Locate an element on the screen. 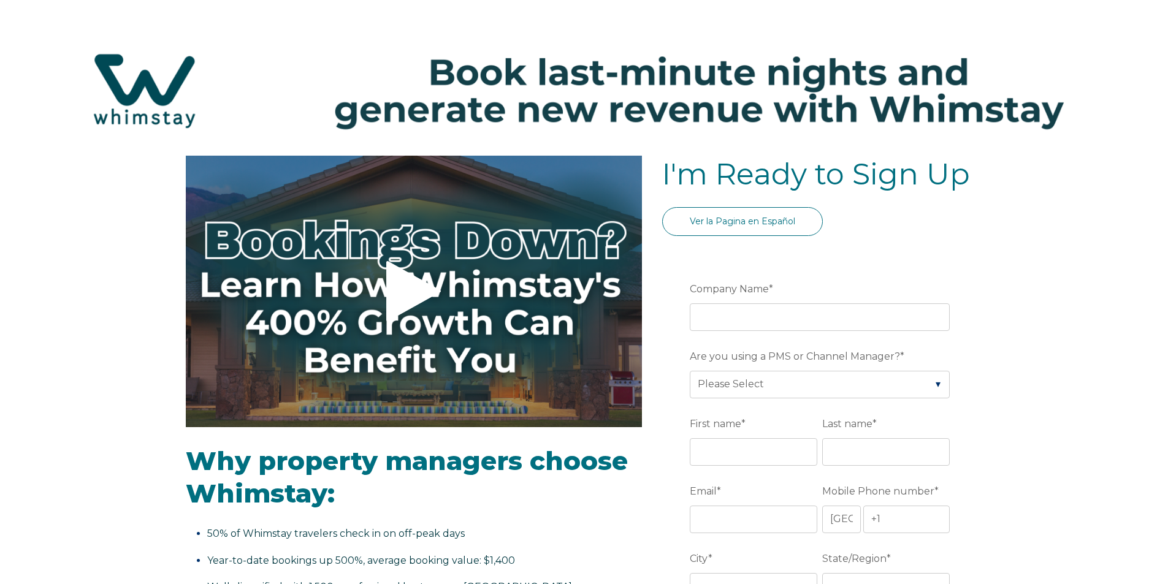  span: Last name is located at coordinates (848, 424).